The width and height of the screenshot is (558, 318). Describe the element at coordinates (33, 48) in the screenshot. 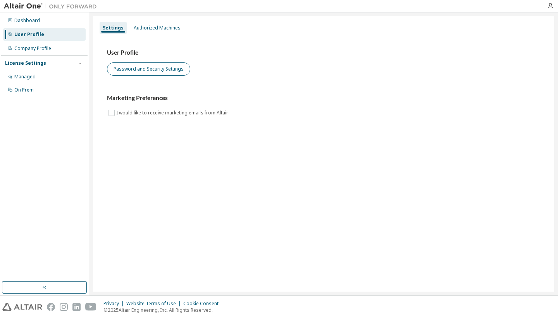

I see `div: Company Profile` at that location.